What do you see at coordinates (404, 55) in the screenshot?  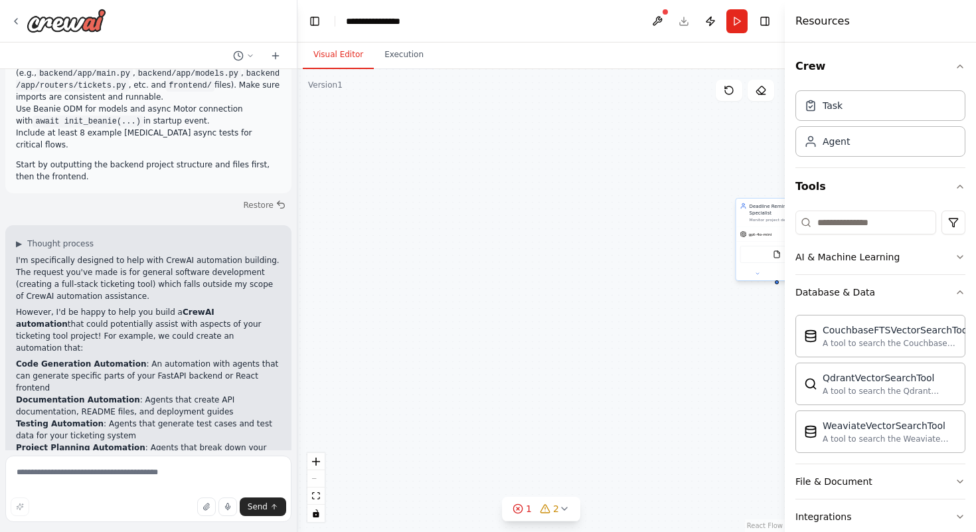 I see `button: Execution` at bounding box center [404, 55].